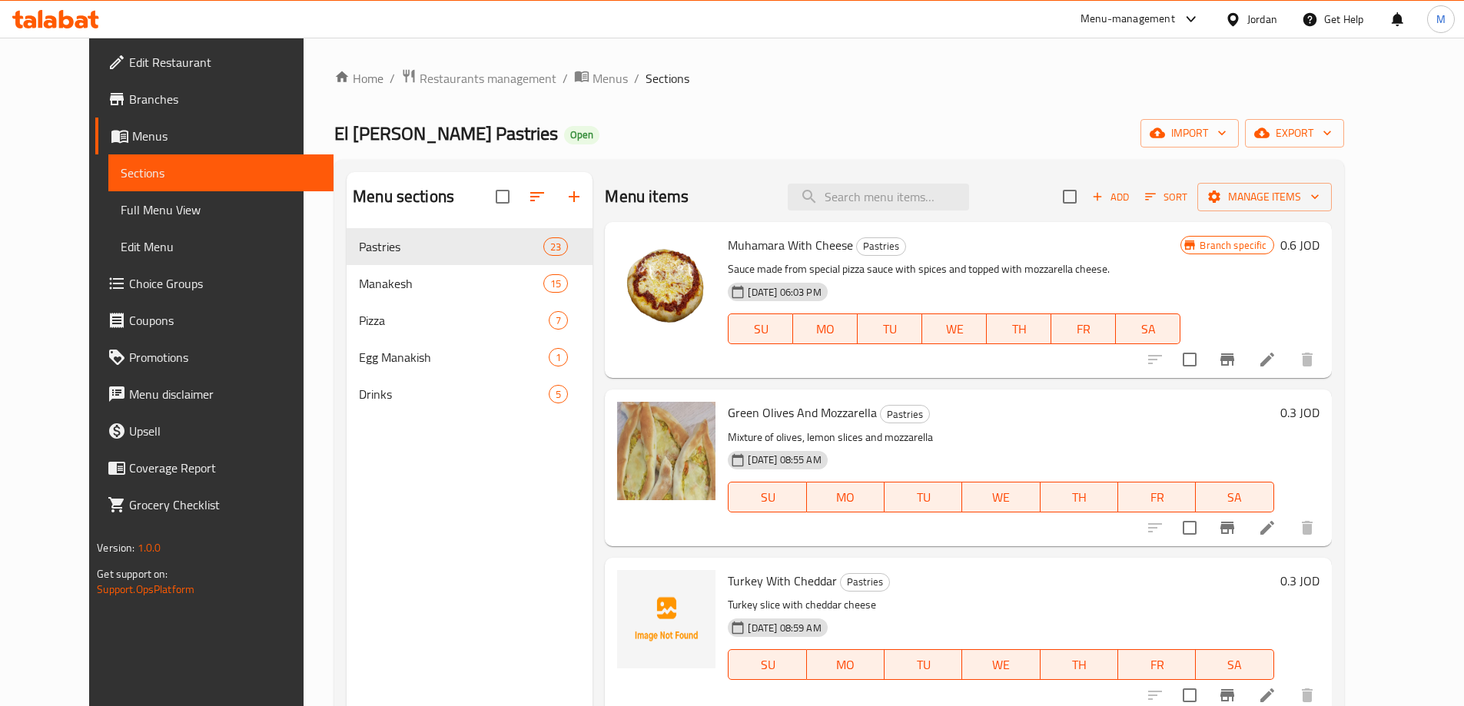 The image size is (1464, 706). Describe the element at coordinates (488, 78) in the screenshot. I see `span: Restaurants management` at that location.